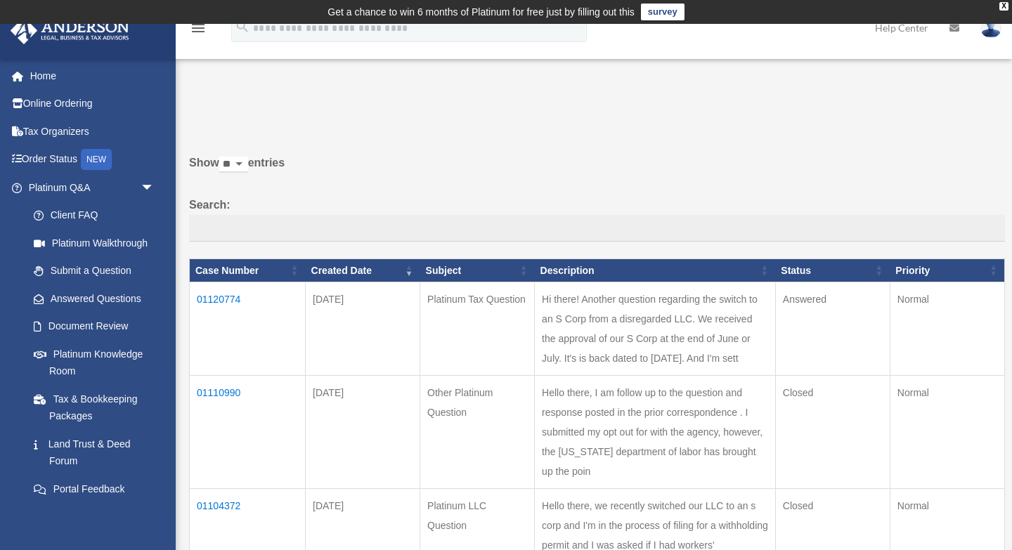 The width and height of the screenshot is (1012, 550). Describe the element at coordinates (832, 329) in the screenshot. I see `td: Answered` at that location.